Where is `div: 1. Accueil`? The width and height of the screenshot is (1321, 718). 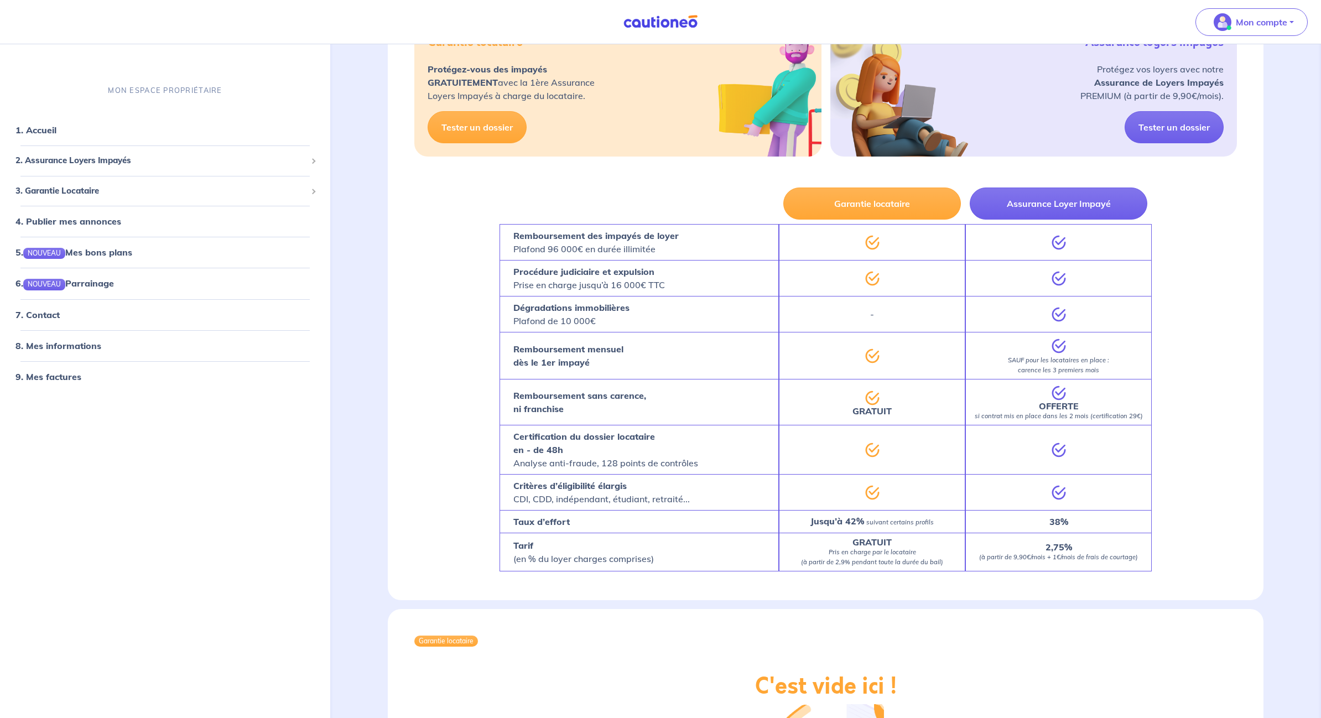
div: 1. Accueil is located at coordinates (165, 130).